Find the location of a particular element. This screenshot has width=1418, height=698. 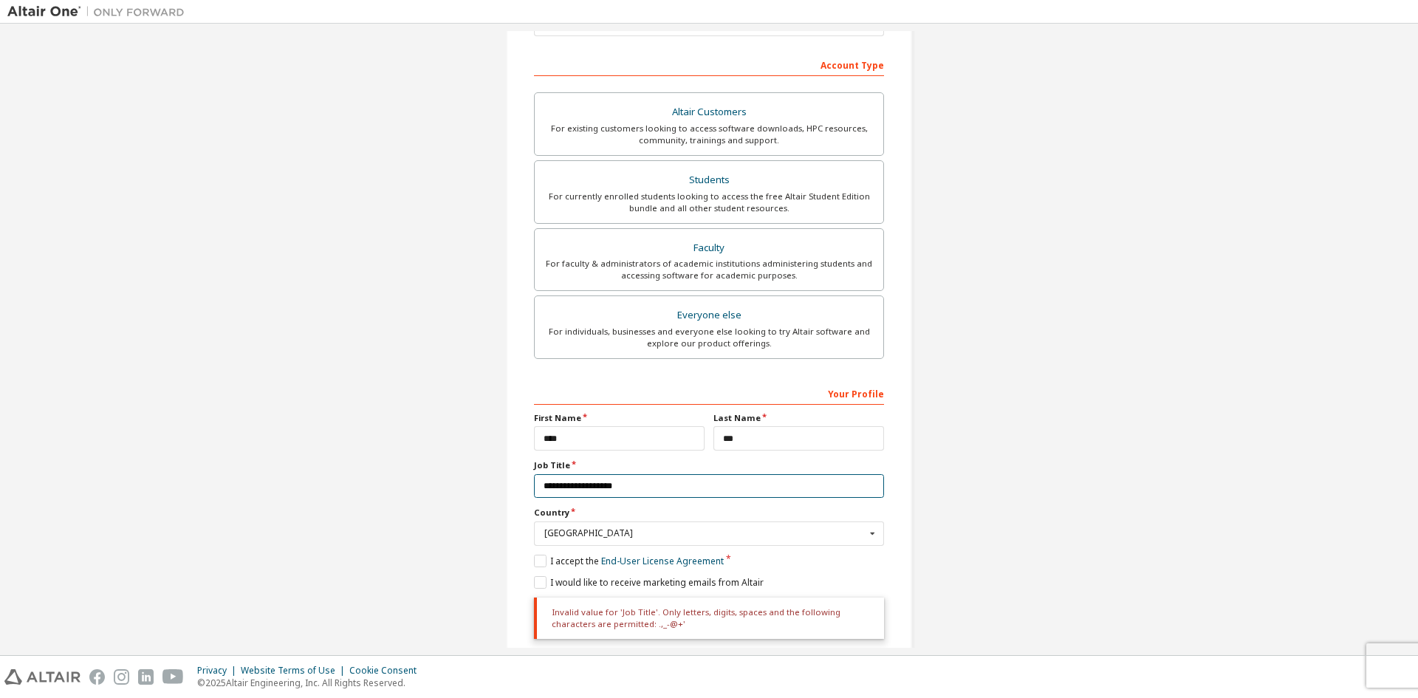

button: Next is located at coordinates (707, 659).